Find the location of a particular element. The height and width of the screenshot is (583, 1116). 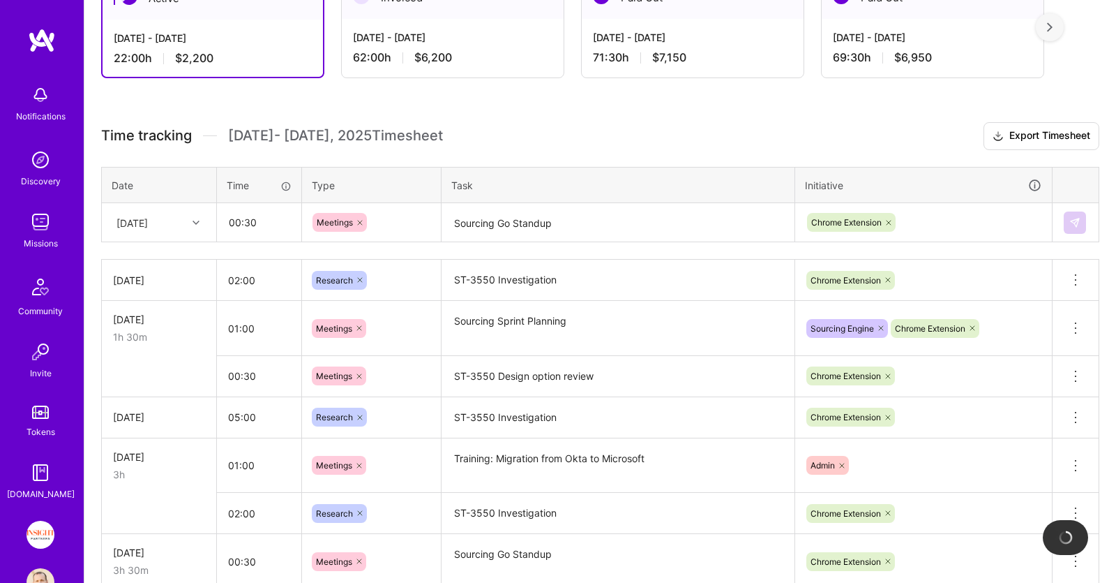

th: Task is located at coordinates (618, 185).